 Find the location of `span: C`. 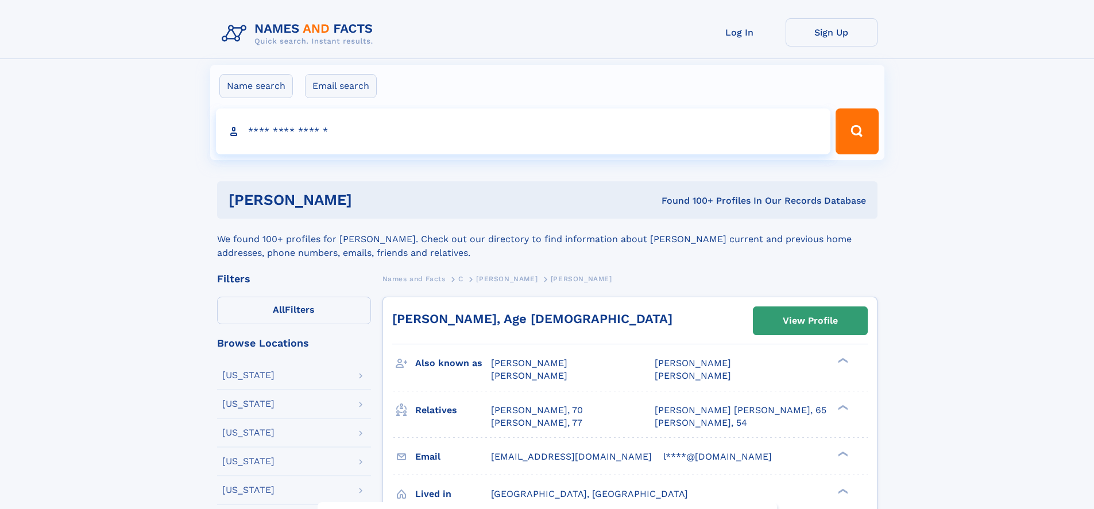

span: C is located at coordinates (460, 279).